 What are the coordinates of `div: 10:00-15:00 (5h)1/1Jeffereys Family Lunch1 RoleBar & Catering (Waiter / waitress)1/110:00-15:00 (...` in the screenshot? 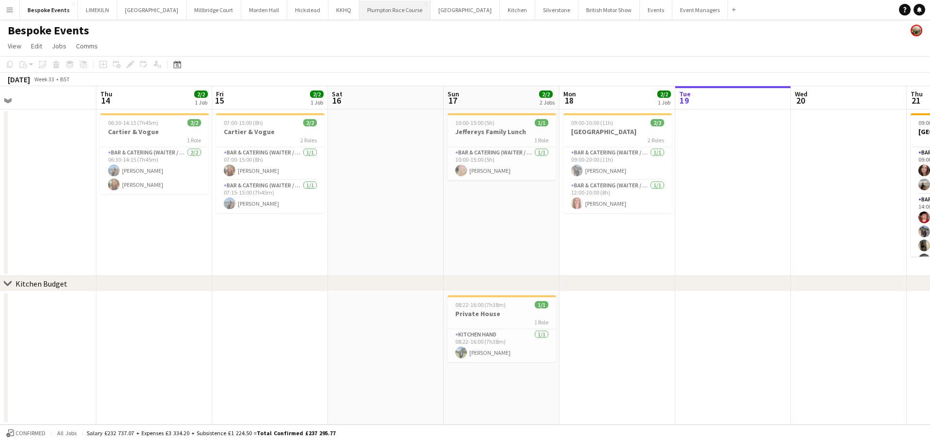 It's located at (502, 147).